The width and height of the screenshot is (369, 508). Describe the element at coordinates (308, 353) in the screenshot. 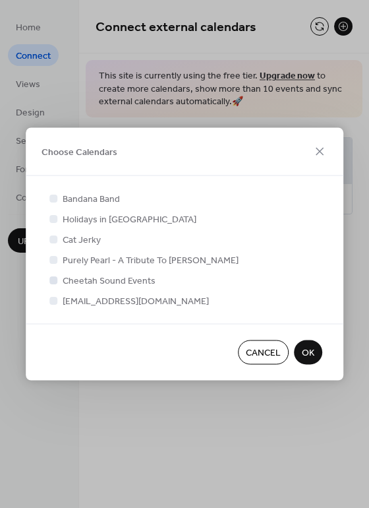

I see `span: OK` at that location.